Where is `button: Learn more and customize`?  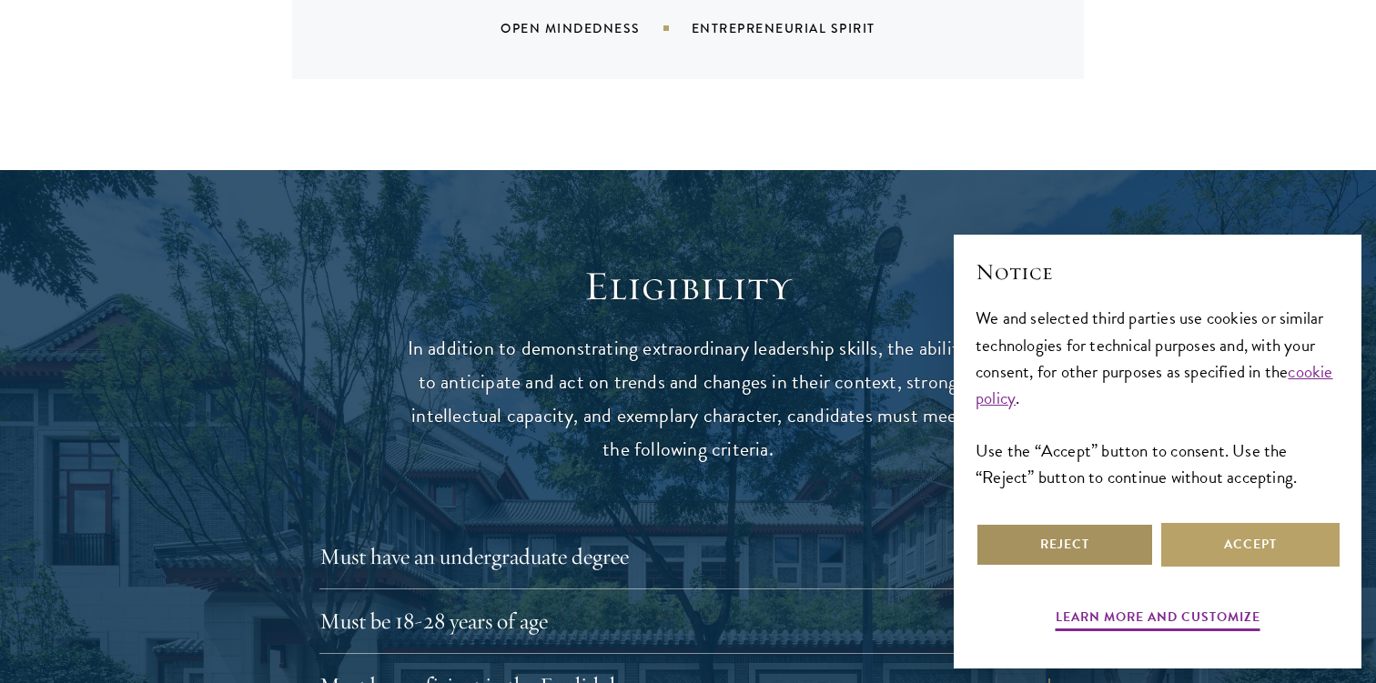 button: Learn more and customize is located at coordinates (1157, 620).